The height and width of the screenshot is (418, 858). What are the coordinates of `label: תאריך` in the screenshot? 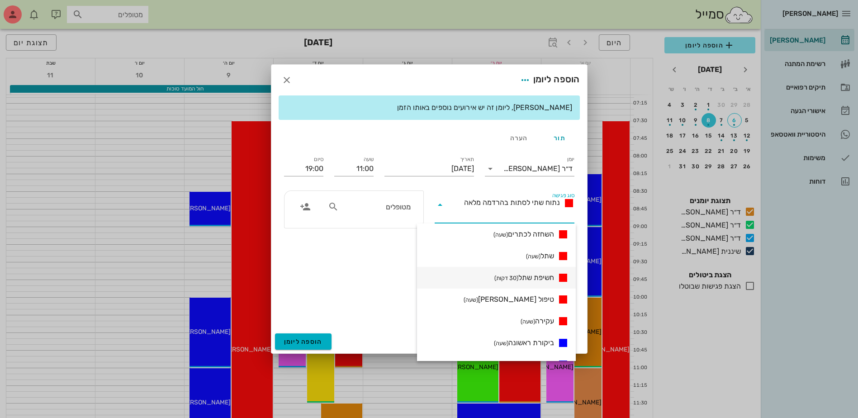 It's located at (466, 159).